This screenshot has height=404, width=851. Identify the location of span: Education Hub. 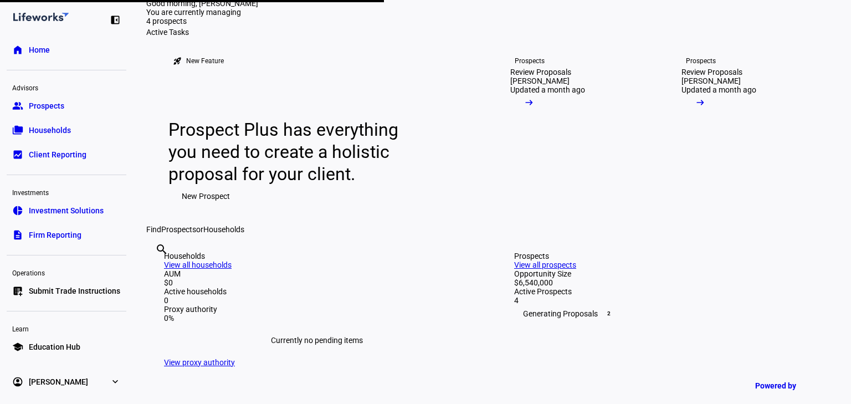
(54, 347).